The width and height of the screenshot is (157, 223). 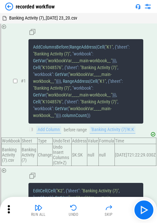 I want to click on img: Skip, so click(x=109, y=208).